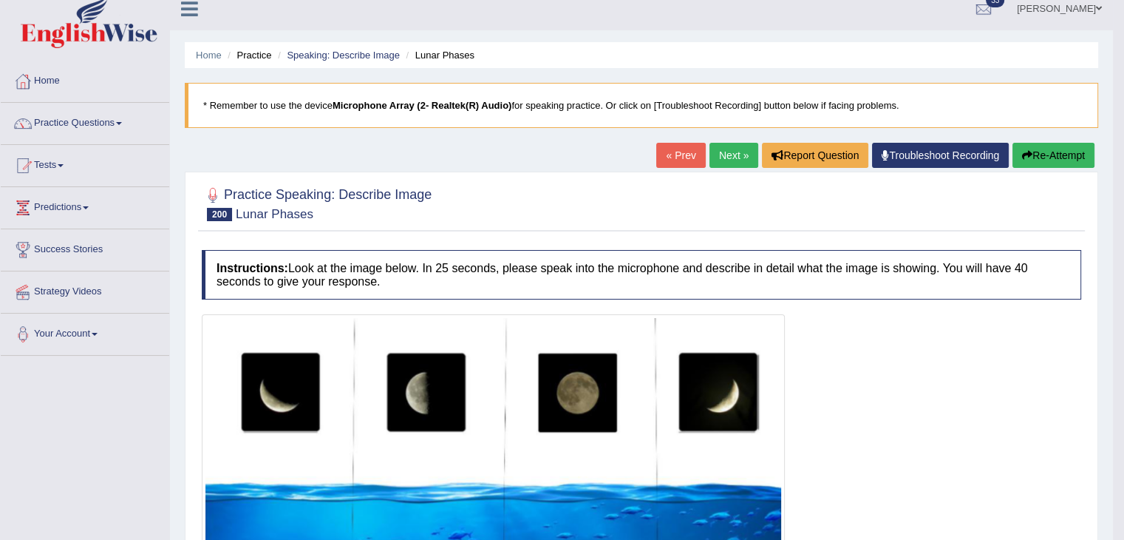  What do you see at coordinates (85, 332) in the screenshot?
I see `a: Your Account` at bounding box center [85, 332].